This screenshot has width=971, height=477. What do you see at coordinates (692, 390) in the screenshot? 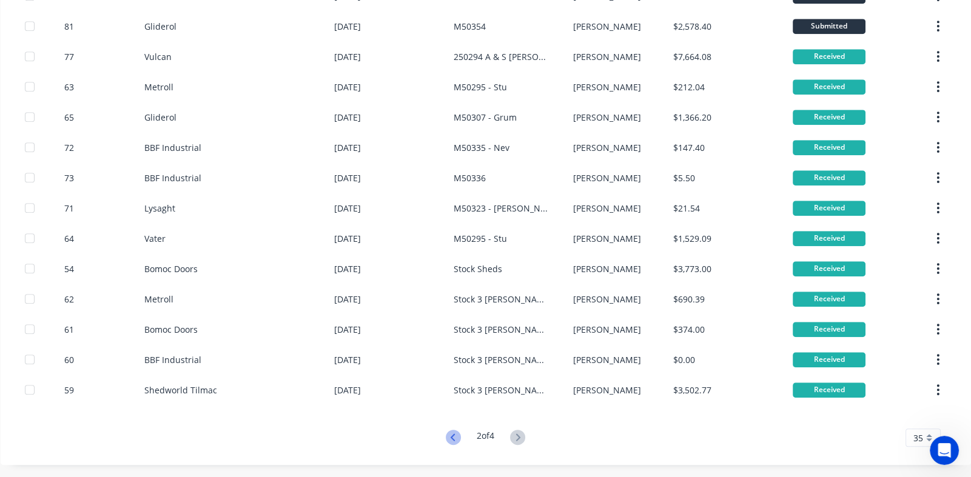
I see `div: $3,502.77` at bounding box center [692, 390].